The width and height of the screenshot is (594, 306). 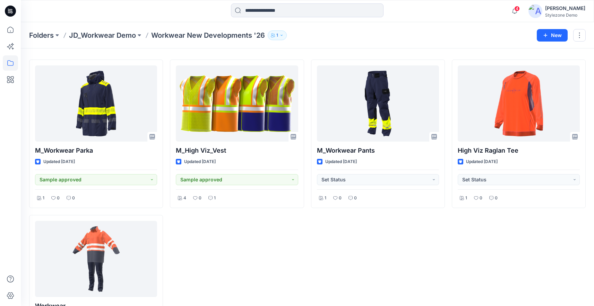 I want to click on a: M_High Viz_Vest, so click(x=237, y=104).